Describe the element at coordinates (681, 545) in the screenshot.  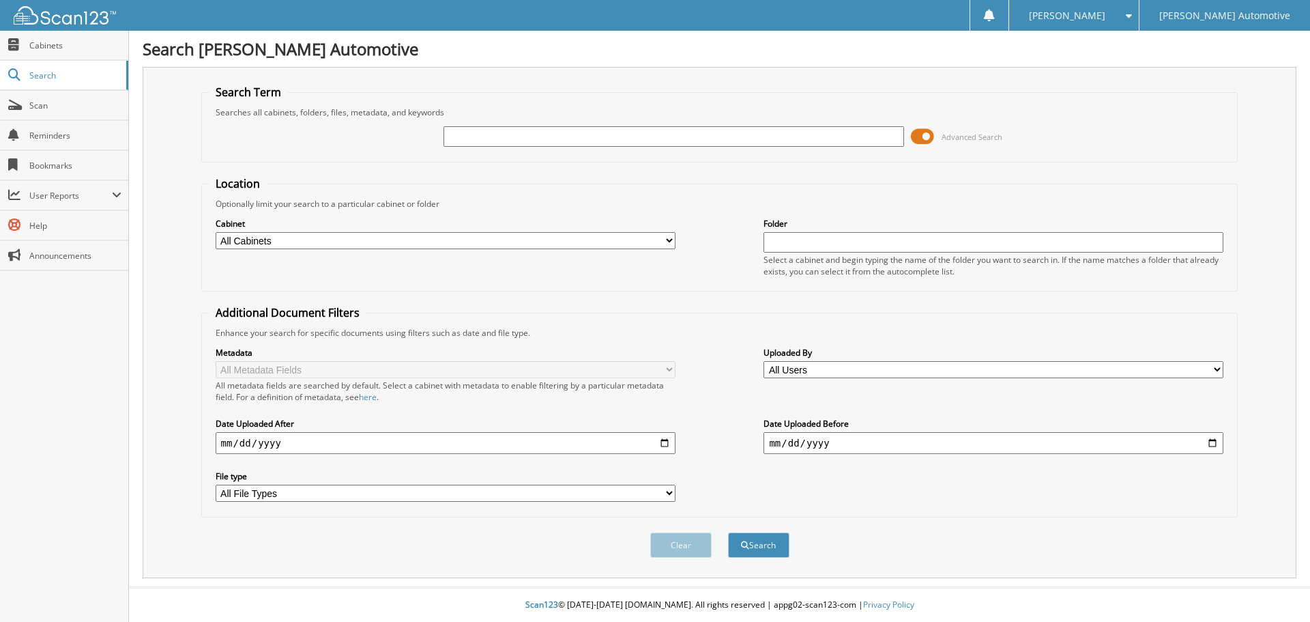
I see `button: Clear` at that location.